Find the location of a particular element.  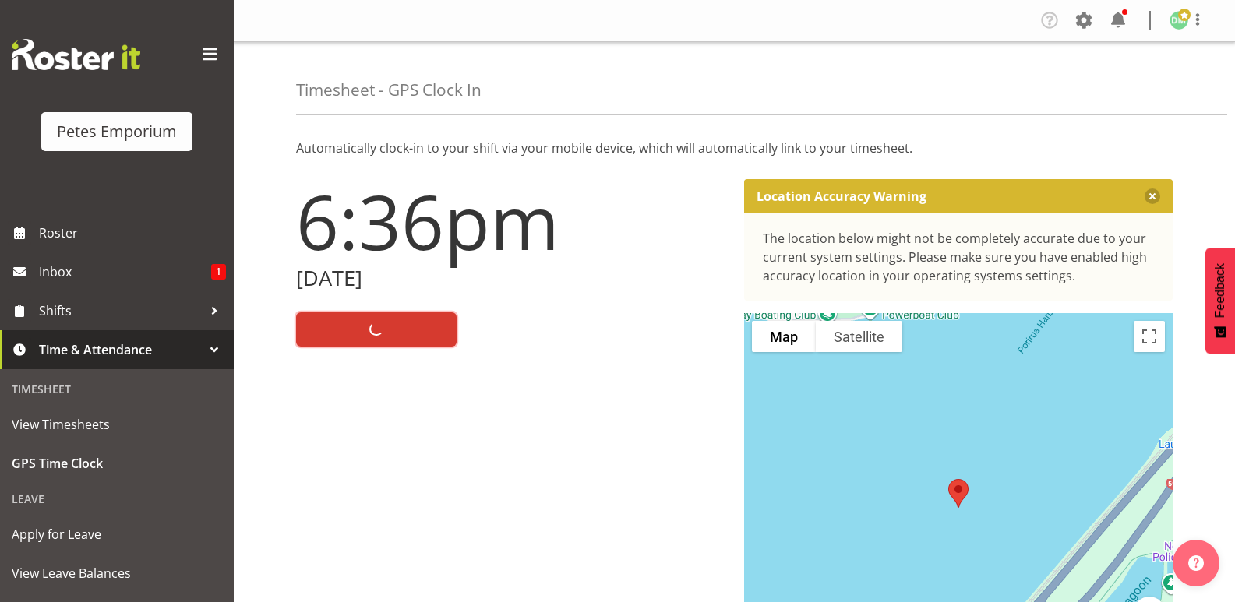

span: GPS Time Clock is located at coordinates (117, 464).